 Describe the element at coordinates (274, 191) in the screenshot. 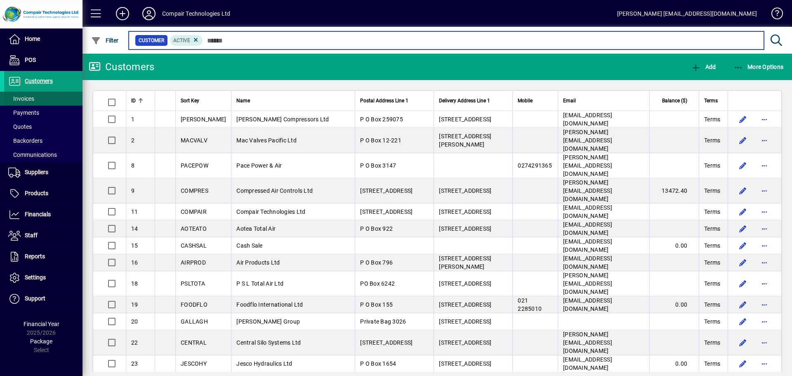

I see `span: Compressed Air Controls Ltd` at that location.